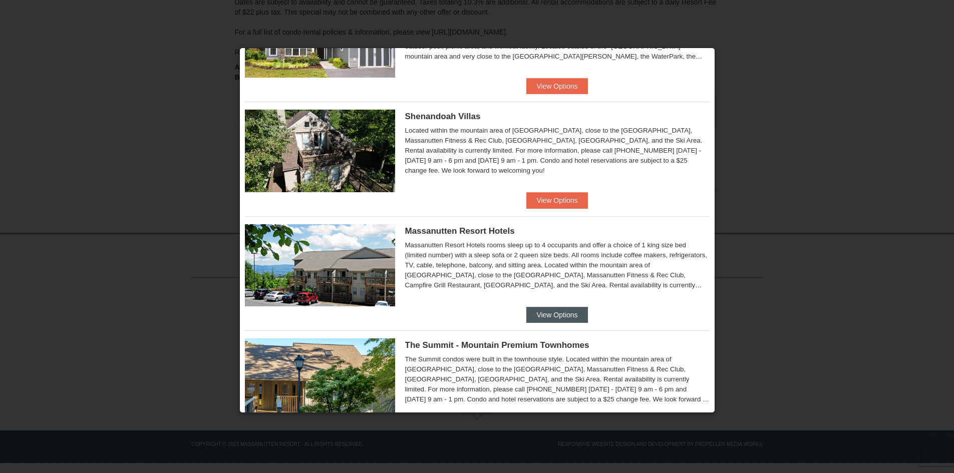 The width and height of the screenshot is (954, 473). What do you see at coordinates (460, 231) in the screenshot?
I see `span: Massanutten Resort Hotels` at bounding box center [460, 231].